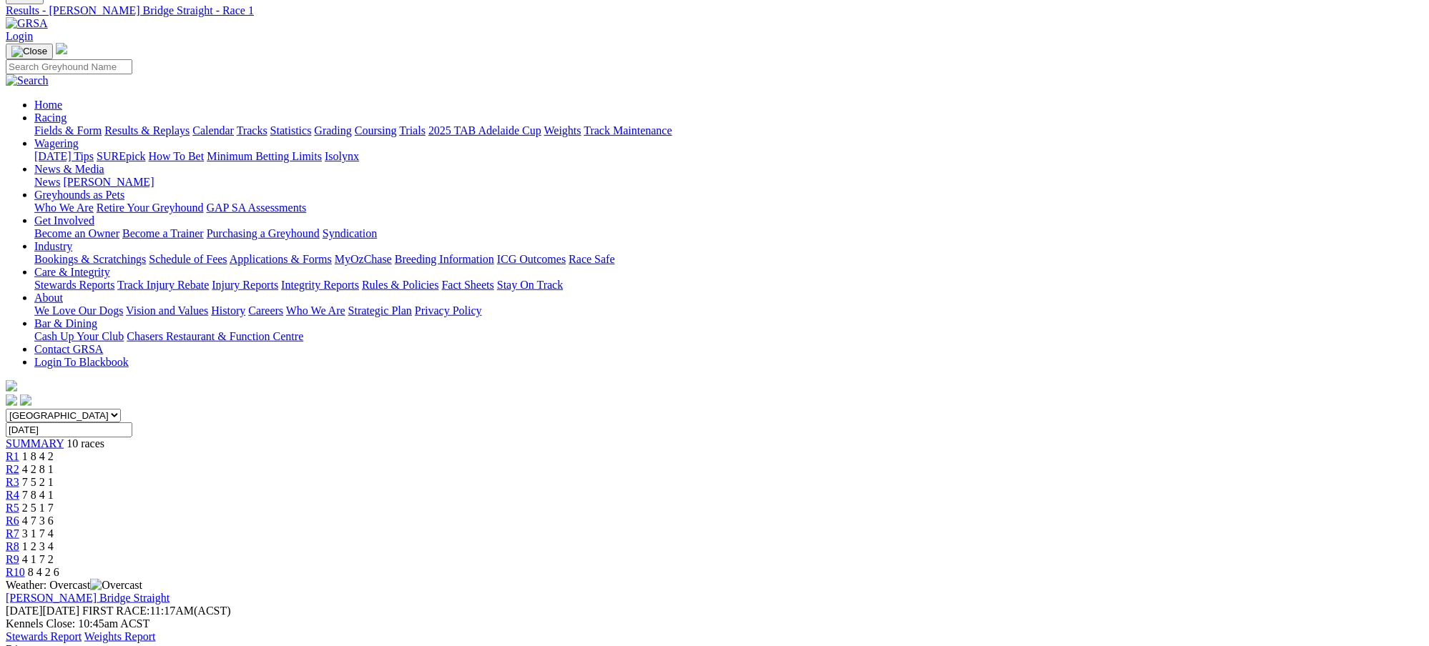 This screenshot has height=646, width=1429. I want to click on a: Fields & Form, so click(68, 130).